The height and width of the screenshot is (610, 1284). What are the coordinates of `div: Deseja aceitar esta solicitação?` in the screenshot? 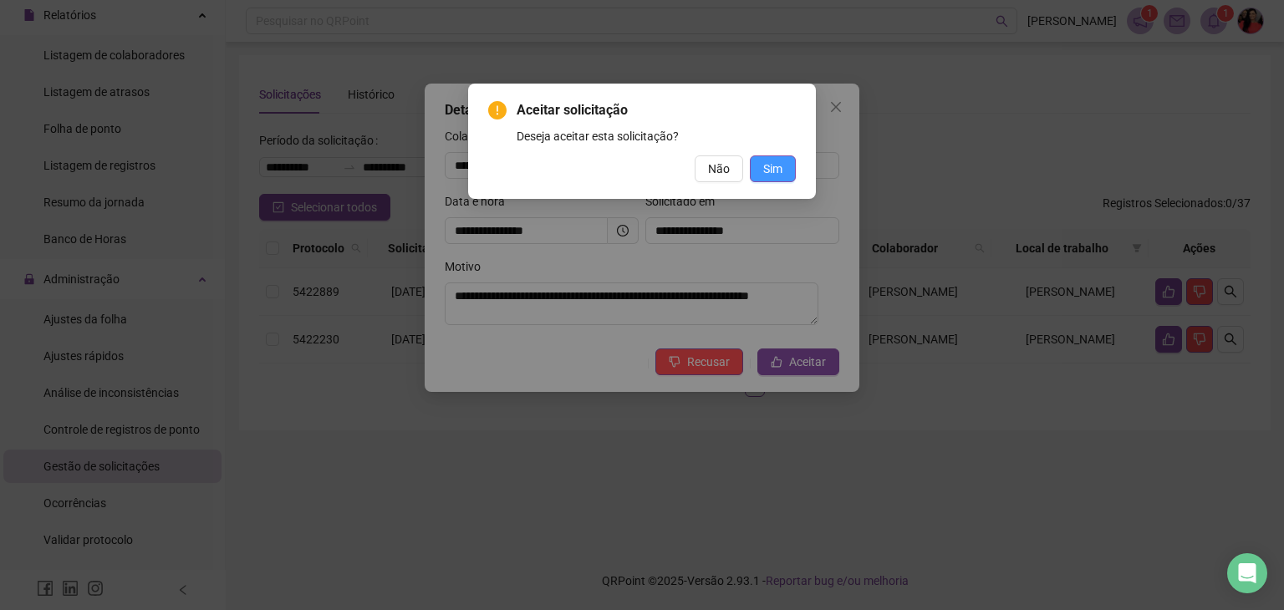 It's located at (656, 136).